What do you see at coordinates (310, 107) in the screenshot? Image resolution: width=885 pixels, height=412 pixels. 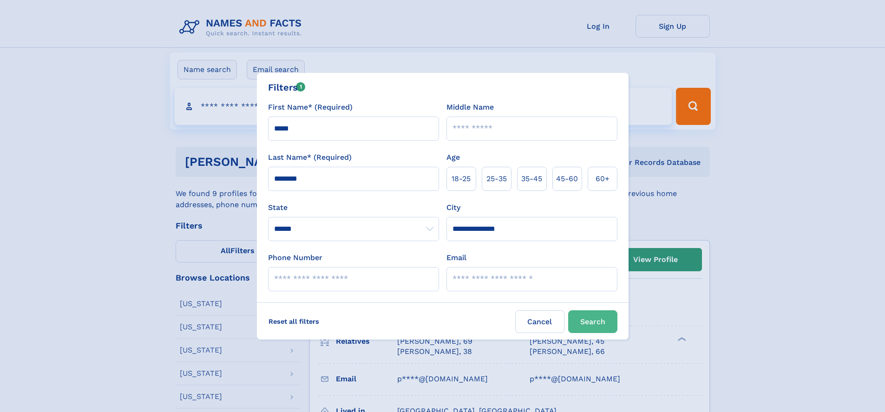 I see `label: First Name* (Required)` at bounding box center [310, 107].